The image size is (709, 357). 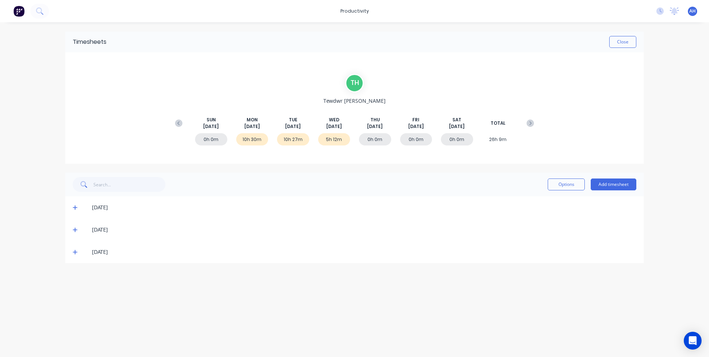 I want to click on div: 5h 12m, so click(x=334, y=139).